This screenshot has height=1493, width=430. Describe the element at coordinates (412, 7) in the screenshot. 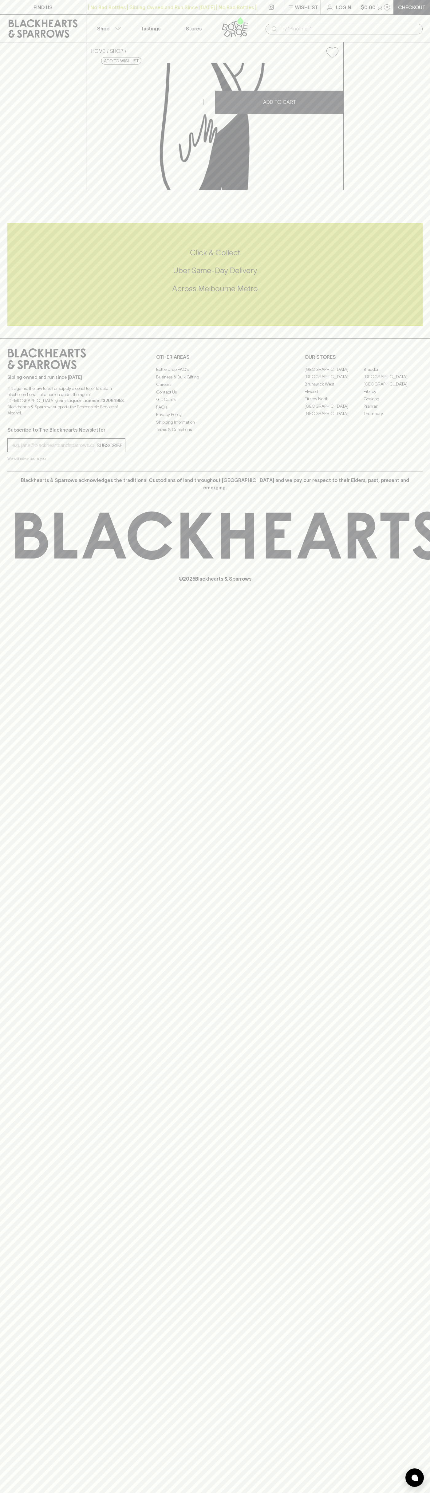

I see `p: Checkout` at that location.